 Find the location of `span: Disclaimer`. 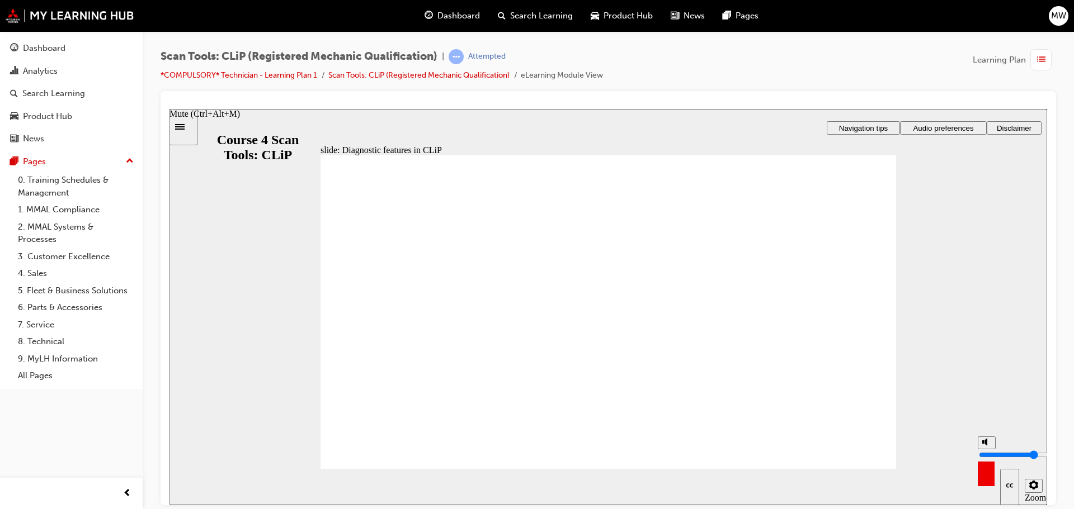

span: Disclaimer is located at coordinates (844, 19).